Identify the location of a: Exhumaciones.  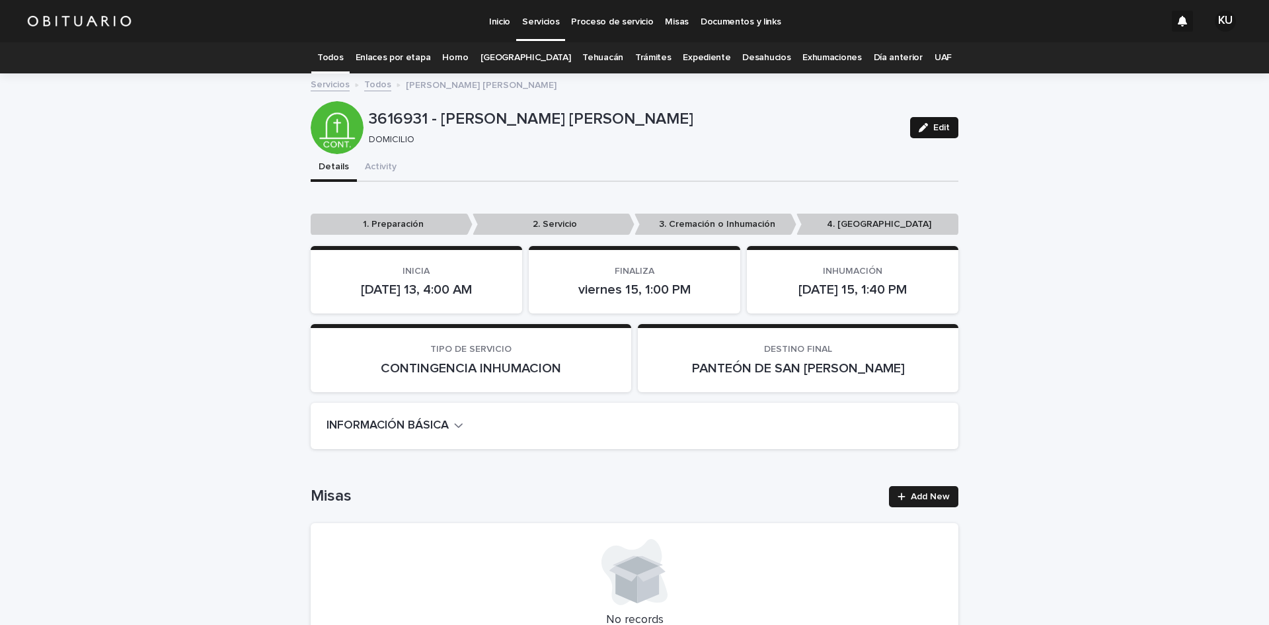
(832, 58).